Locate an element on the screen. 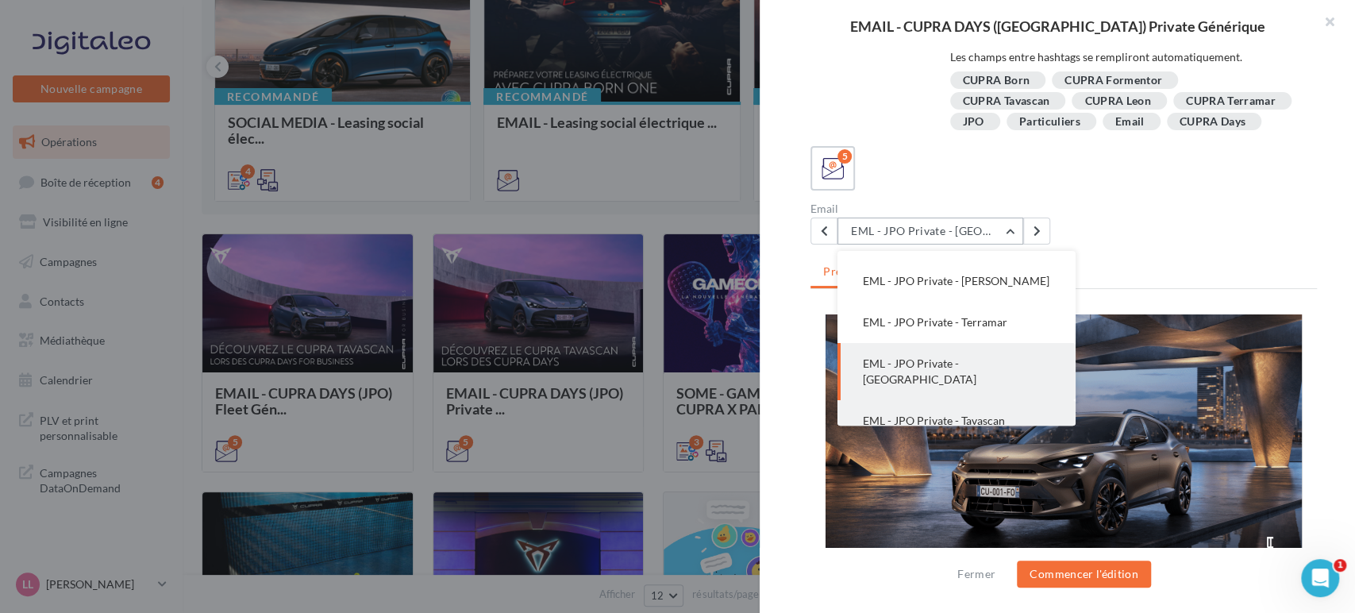 This screenshot has height=613, width=1355. div: JPO is located at coordinates (973, 121).